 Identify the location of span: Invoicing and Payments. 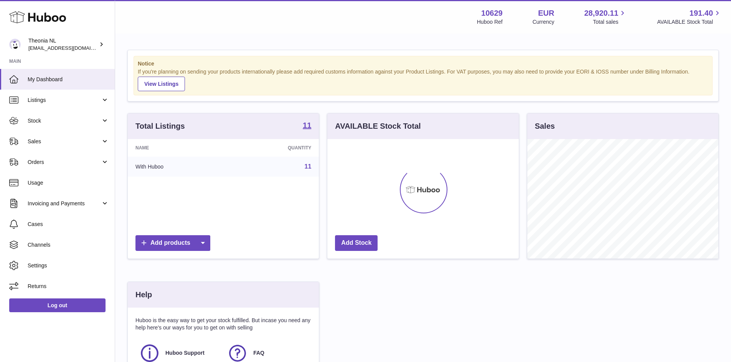
(64, 204).